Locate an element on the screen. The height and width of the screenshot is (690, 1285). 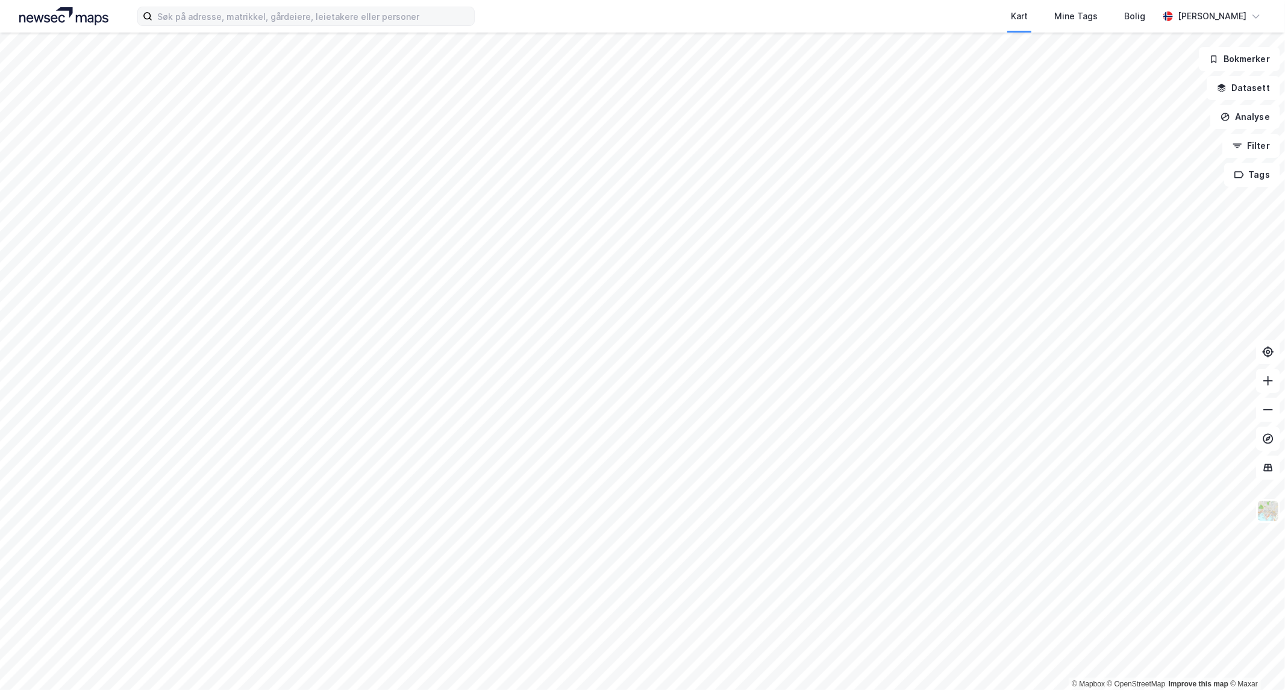
input: Søk på adresse, matrikkel, gårdeiere, leietakere eller personer is located at coordinates (313, 16).